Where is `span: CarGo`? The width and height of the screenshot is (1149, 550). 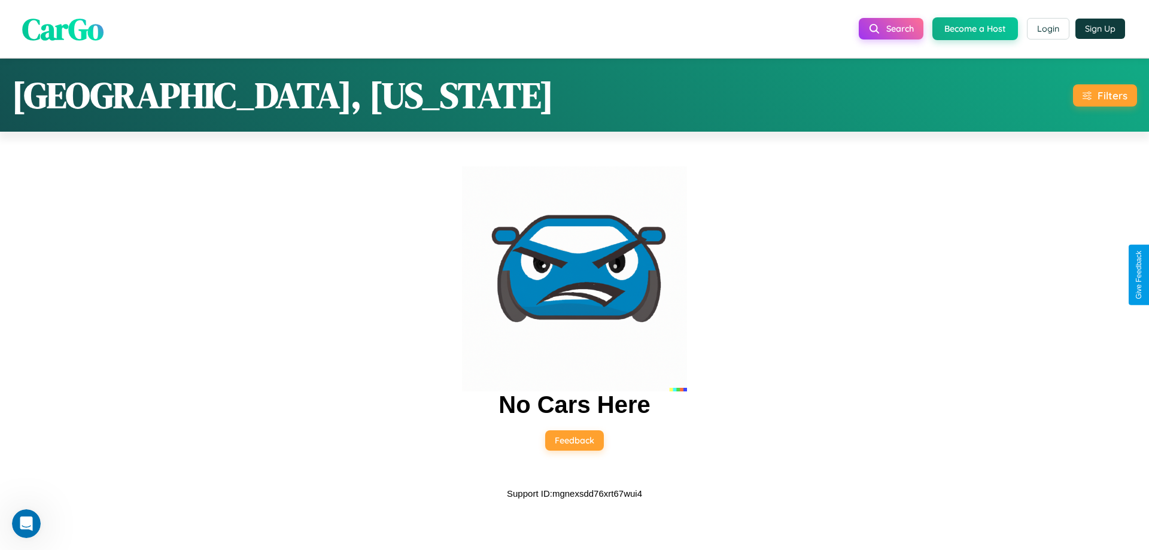
span: CarGo is located at coordinates (63, 28).